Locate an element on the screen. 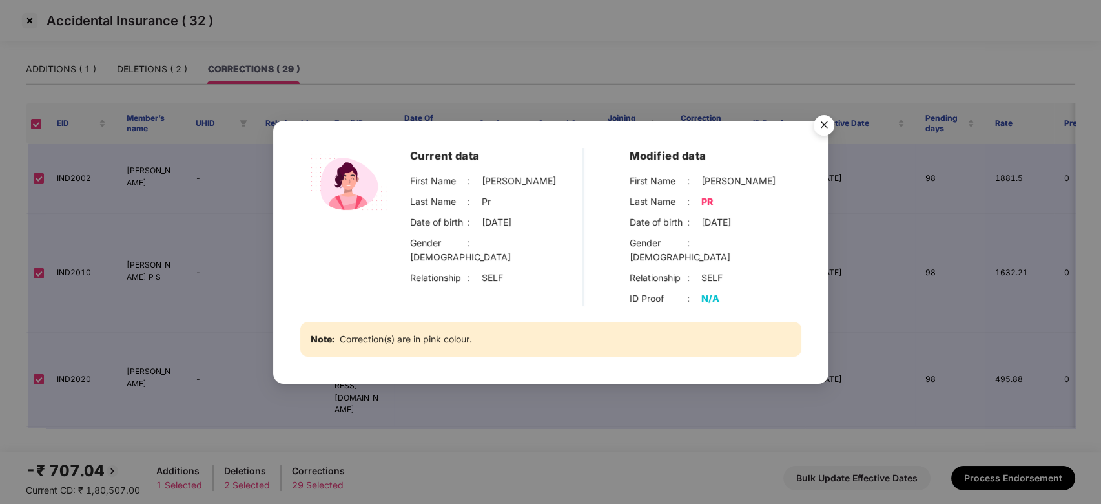 The height and width of the screenshot is (504, 1101). b: Note: is located at coordinates (322, 339).